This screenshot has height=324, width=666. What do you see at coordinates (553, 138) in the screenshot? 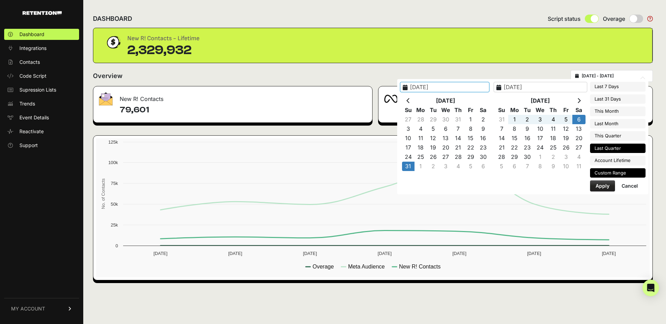
I see `td: 18` at bounding box center [553, 138].